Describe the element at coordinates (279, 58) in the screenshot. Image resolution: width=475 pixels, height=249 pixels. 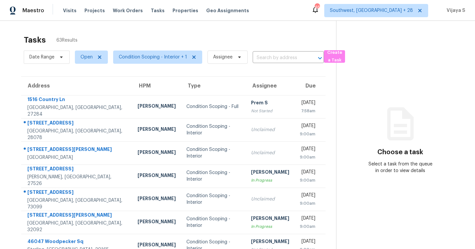
I see `input: Search by address` at that location.